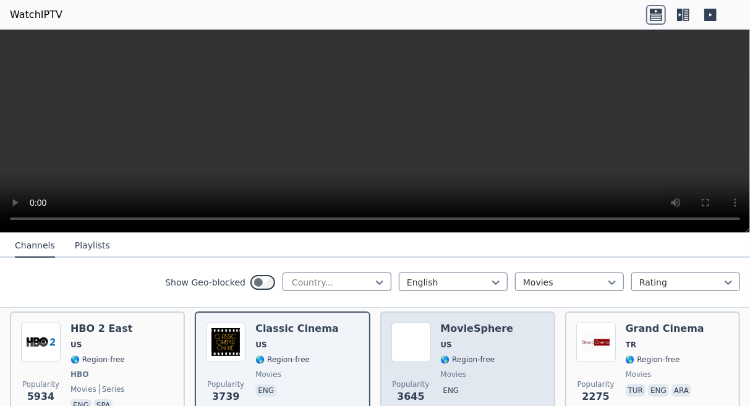  What do you see at coordinates (226, 397) in the screenshot?
I see `span: 3739` at bounding box center [226, 397].